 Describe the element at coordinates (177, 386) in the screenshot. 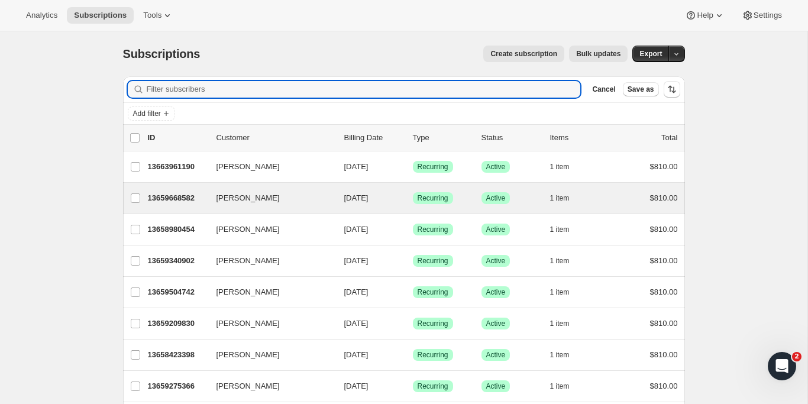

I see `p: 13659275366` at that location.